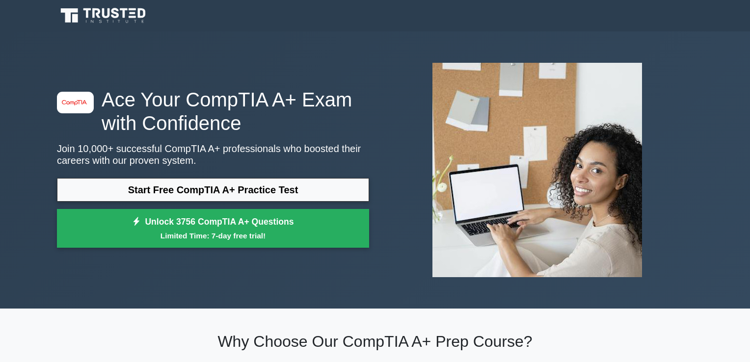 The width and height of the screenshot is (750, 362). Describe the element at coordinates (213, 190) in the screenshot. I see `a: Start Free CompTIA A+ Practice Test` at that location.